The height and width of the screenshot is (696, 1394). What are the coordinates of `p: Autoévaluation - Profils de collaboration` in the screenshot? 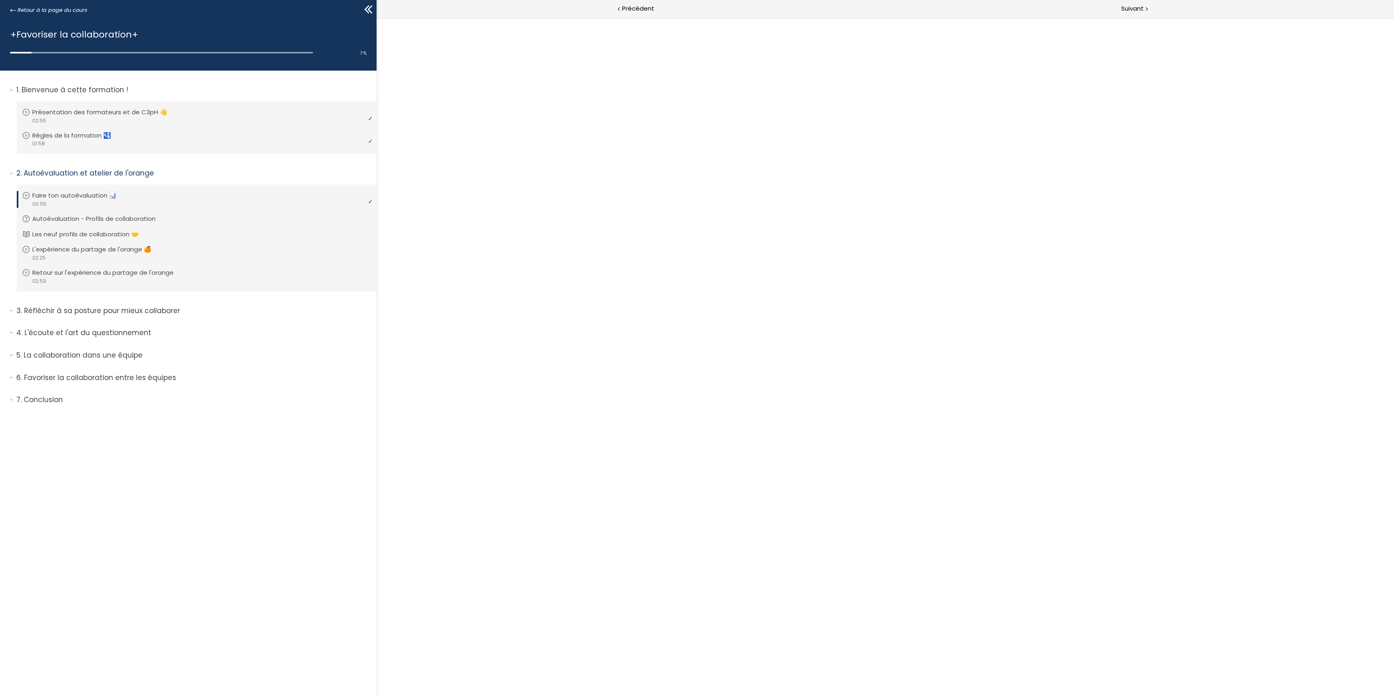 It's located at (100, 219).